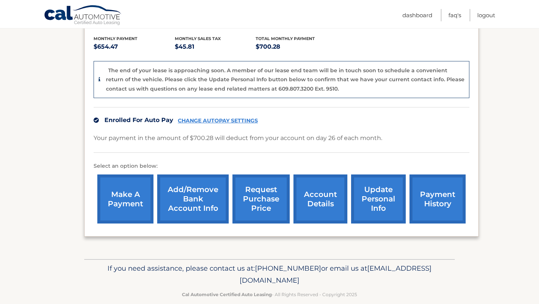 The height and width of the screenshot is (304, 539). Describe the element at coordinates (417, 15) in the screenshot. I see `a: Dashboard` at that location.